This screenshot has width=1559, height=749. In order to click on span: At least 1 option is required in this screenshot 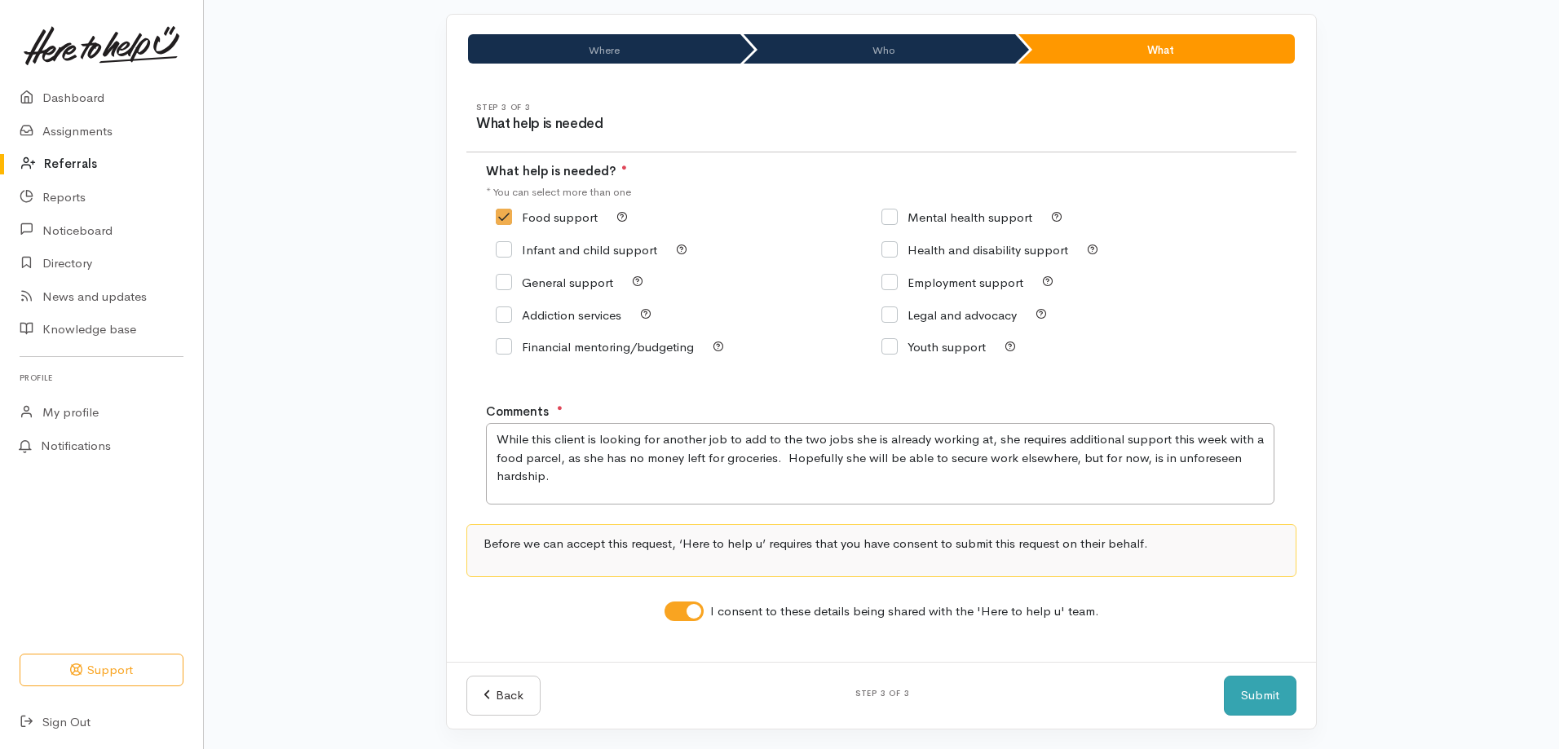, I will do `click(624, 170)`.